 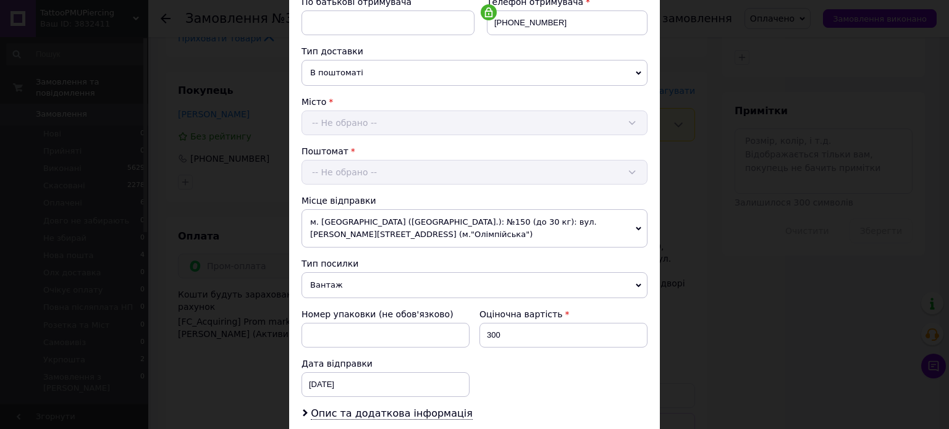 What do you see at coordinates (330, 264) in the screenshot?
I see `span: Тип посилки` at bounding box center [330, 264].